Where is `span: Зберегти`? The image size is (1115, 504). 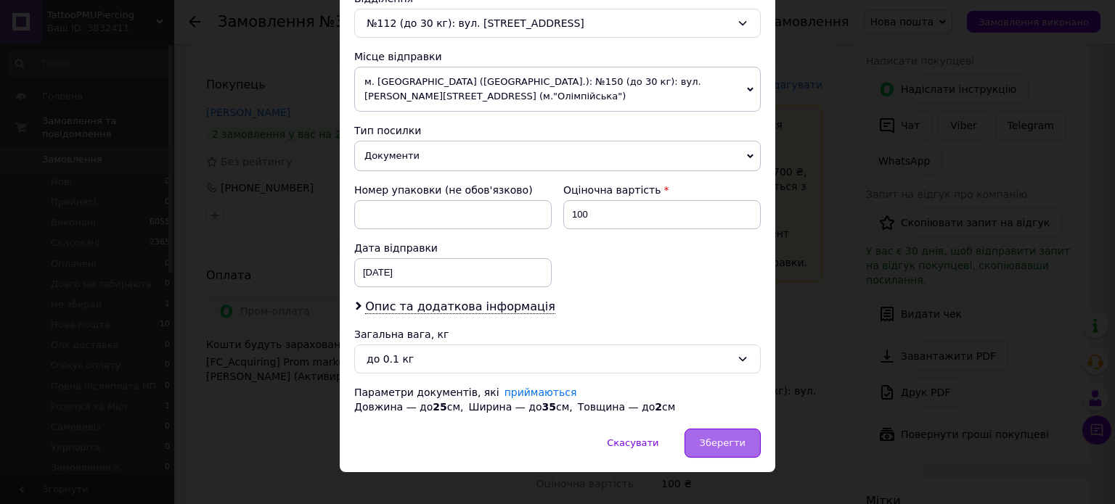 span: Зберегти is located at coordinates (722, 443).